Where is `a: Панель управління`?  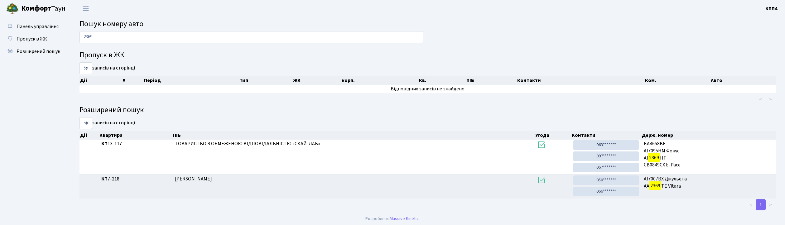 a: Панель управління is located at coordinates (34, 27).